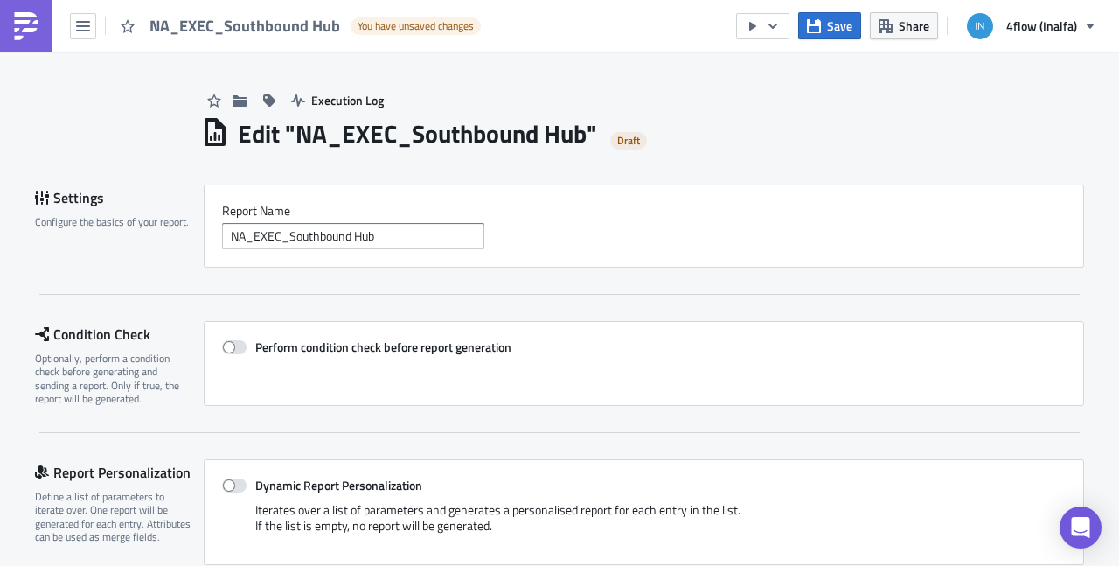  What do you see at coordinates (119, 472) in the screenshot?
I see `div: Report Personalization` at bounding box center [119, 472].